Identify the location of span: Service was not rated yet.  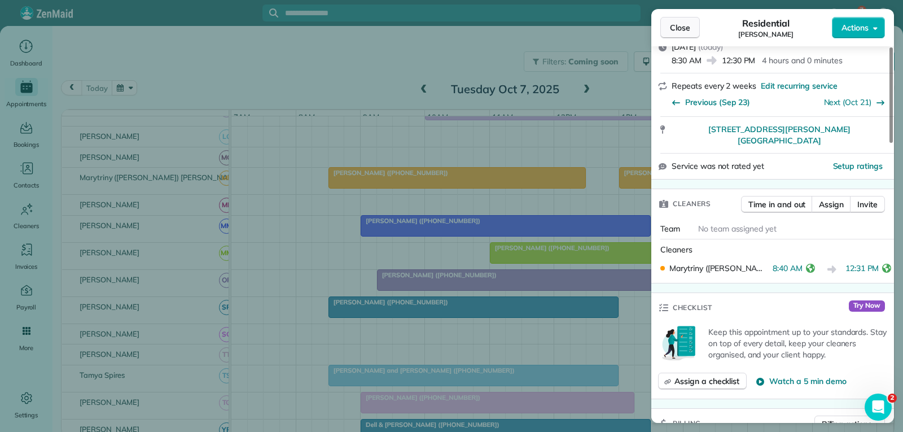
(718, 166).